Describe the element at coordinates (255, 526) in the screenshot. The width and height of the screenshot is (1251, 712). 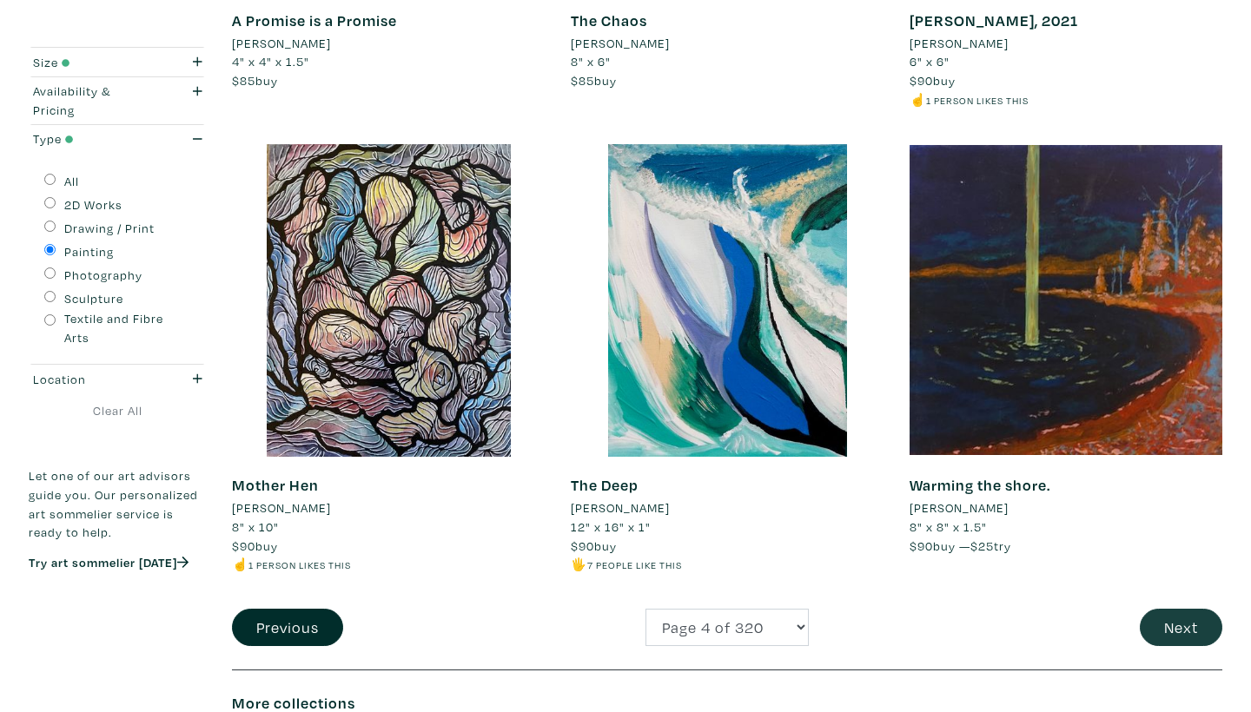
I see `span: 8" x 10"` at that location.